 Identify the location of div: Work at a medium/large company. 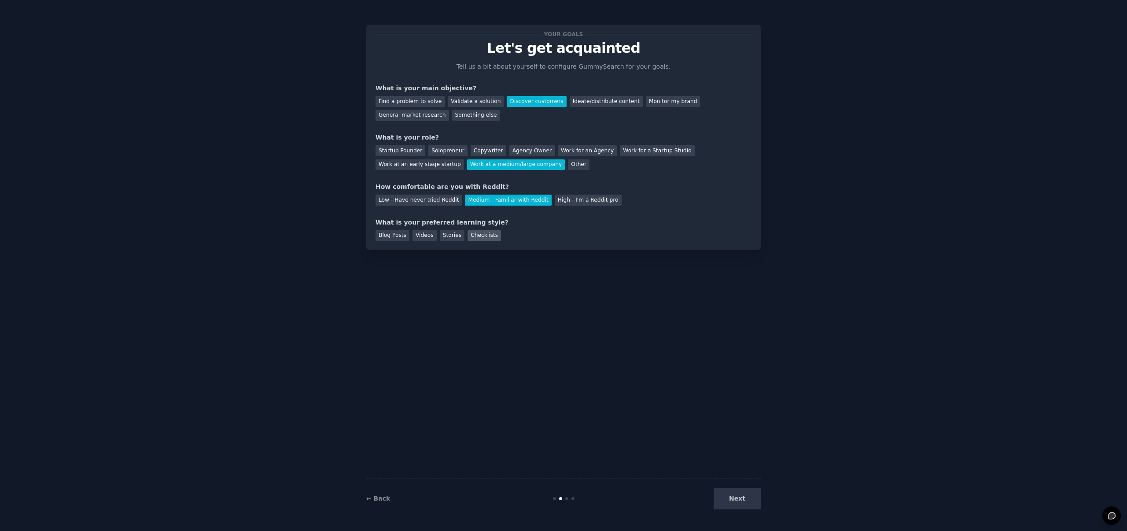
(516, 165).